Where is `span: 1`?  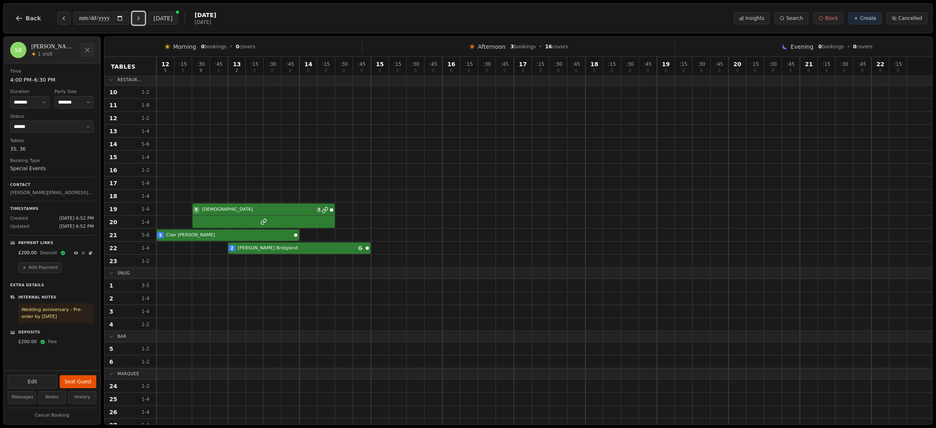
span: 1 is located at coordinates (111, 286).